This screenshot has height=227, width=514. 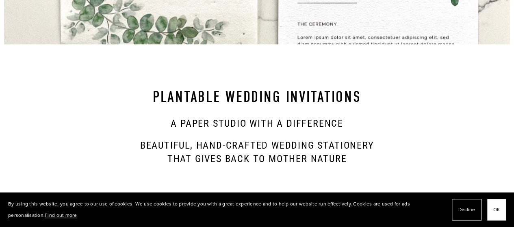 What do you see at coordinates (226, 210) in the screenshot?
I see `p: By using this website, you agree to our use of cookies. We use cookies to provide you with a grea...` at bounding box center [226, 210].